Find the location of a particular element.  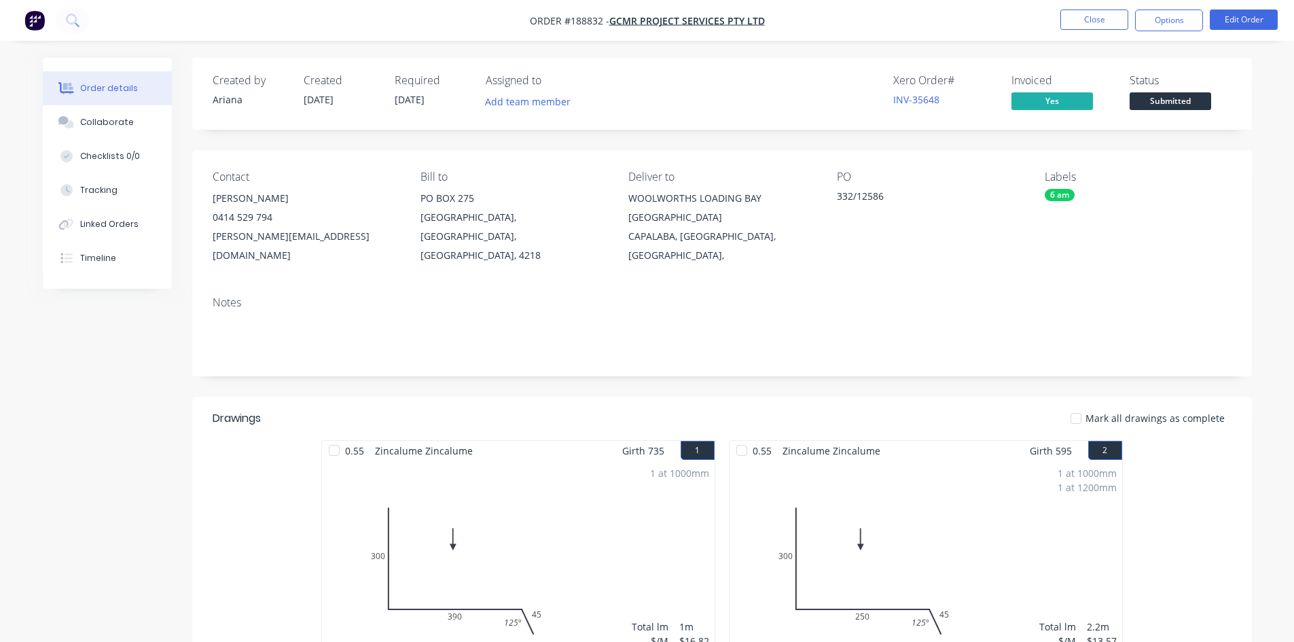

div: Checklists 0/0 is located at coordinates (110, 156).